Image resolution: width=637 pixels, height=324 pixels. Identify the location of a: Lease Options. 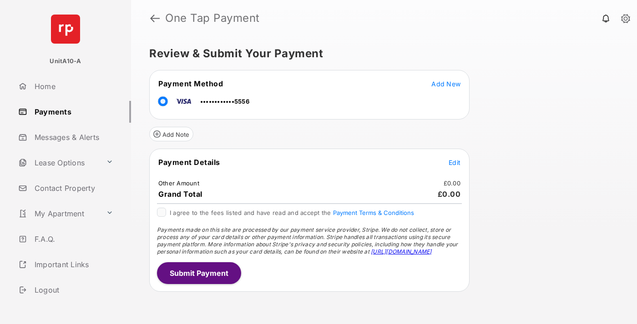
(58, 163).